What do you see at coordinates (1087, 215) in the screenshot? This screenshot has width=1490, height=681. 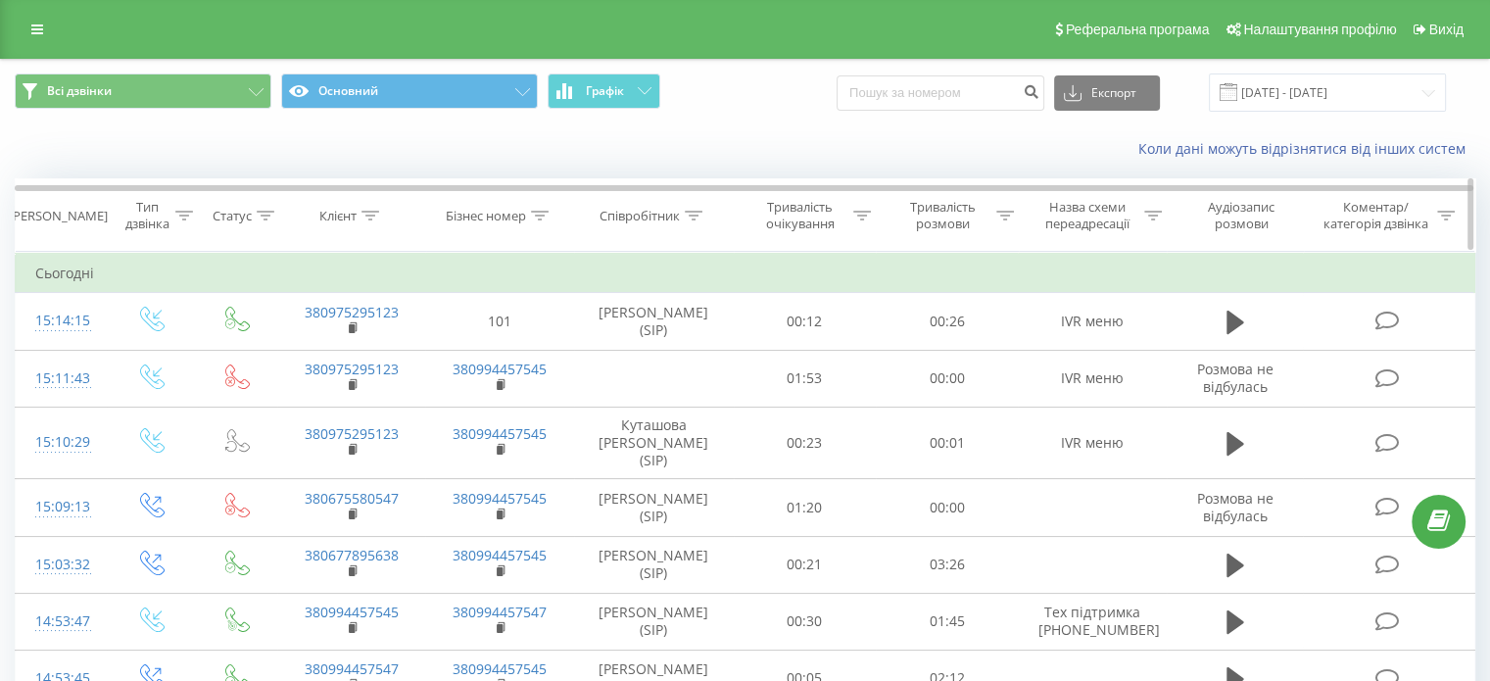 I see `div: Назва схеми переадресації` at bounding box center [1087, 215].